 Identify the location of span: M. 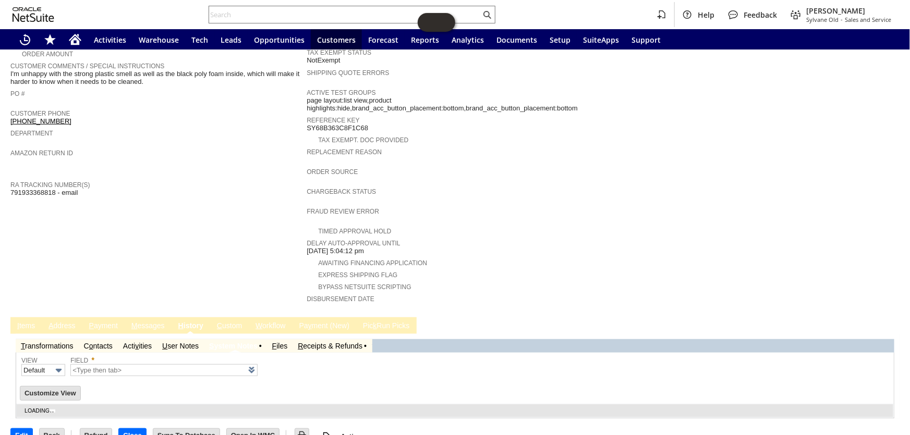
(135, 326).